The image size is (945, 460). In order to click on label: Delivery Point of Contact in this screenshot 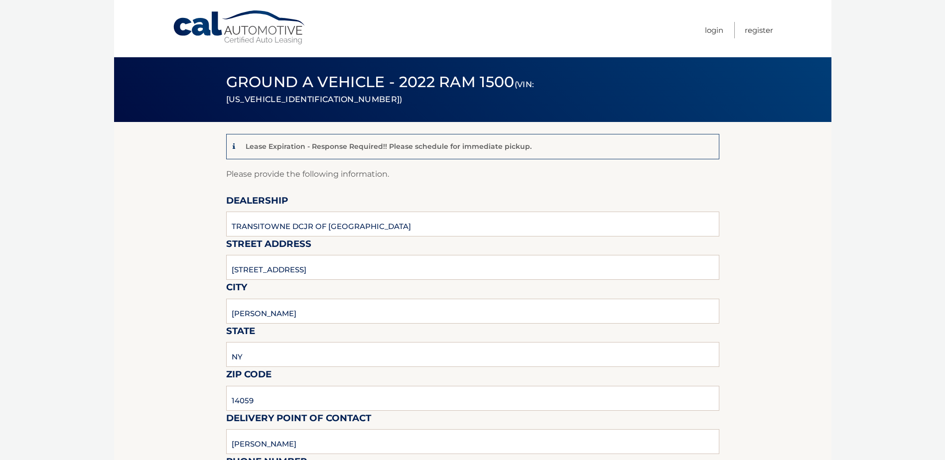, I will do `click(298, 420)`.